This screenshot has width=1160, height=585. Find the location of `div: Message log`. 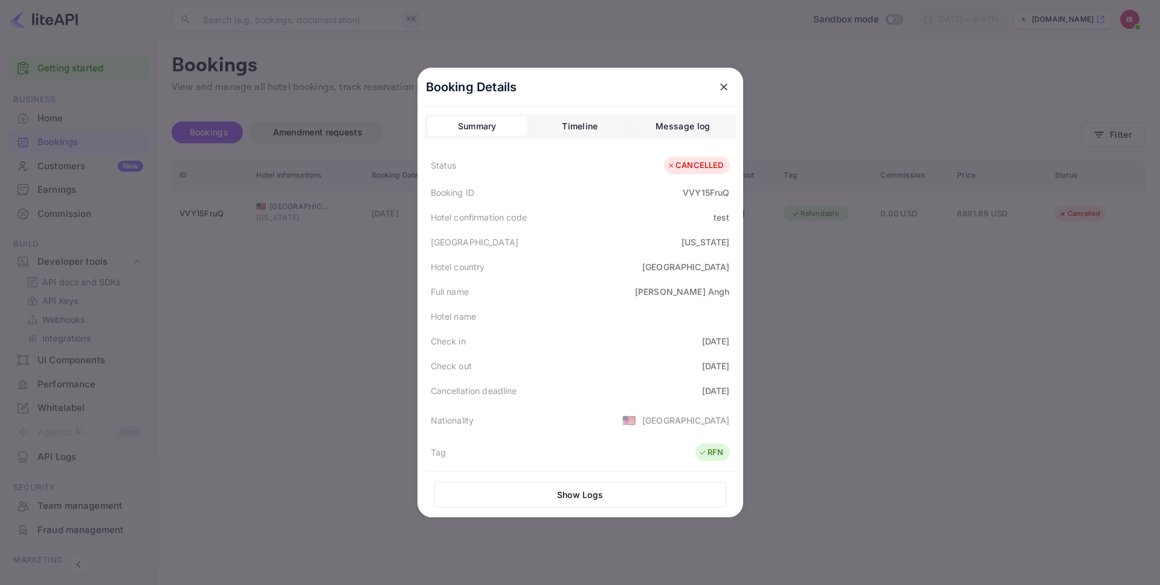

div: Message log is located at coordinates (683, 126).